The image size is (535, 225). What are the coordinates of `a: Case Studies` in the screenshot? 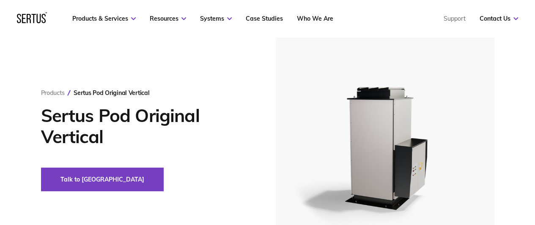 It's located at (264, 19).